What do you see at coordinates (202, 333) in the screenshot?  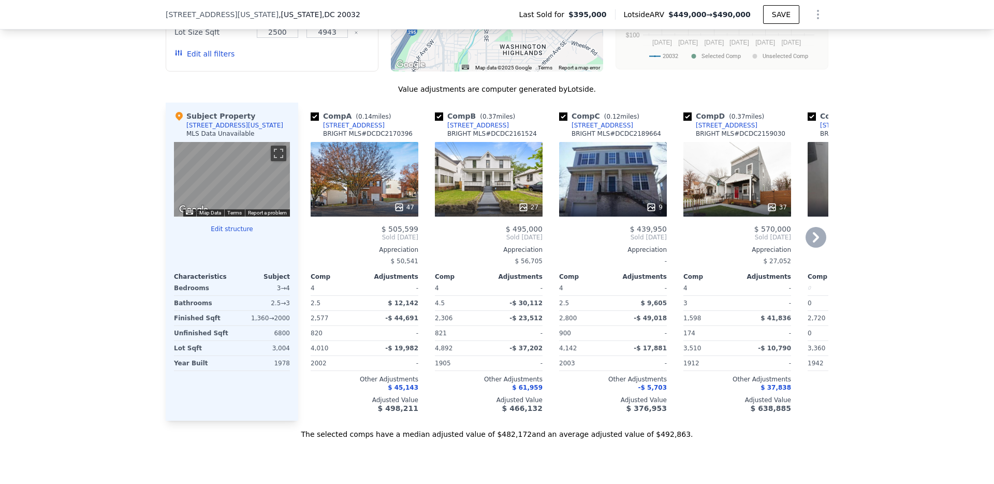 I see `div: Unfinished Sqft` at bounding box center [202, 333].